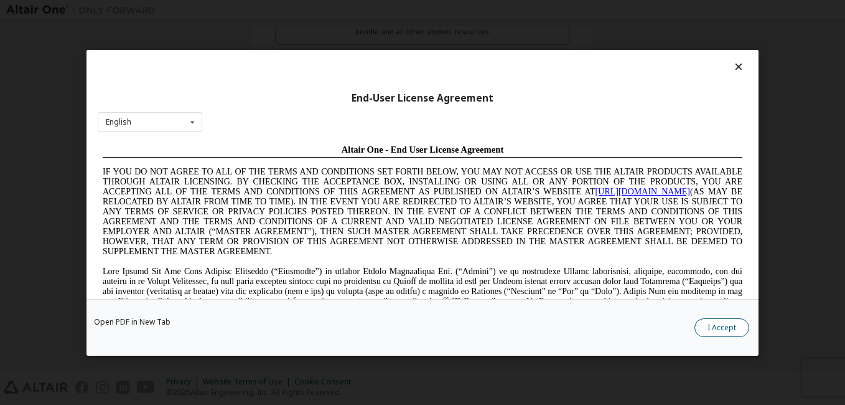 The height and width of the screenshot is (405, 845). I want to click on a: Open PDF in New Tab, so click(132, 322).